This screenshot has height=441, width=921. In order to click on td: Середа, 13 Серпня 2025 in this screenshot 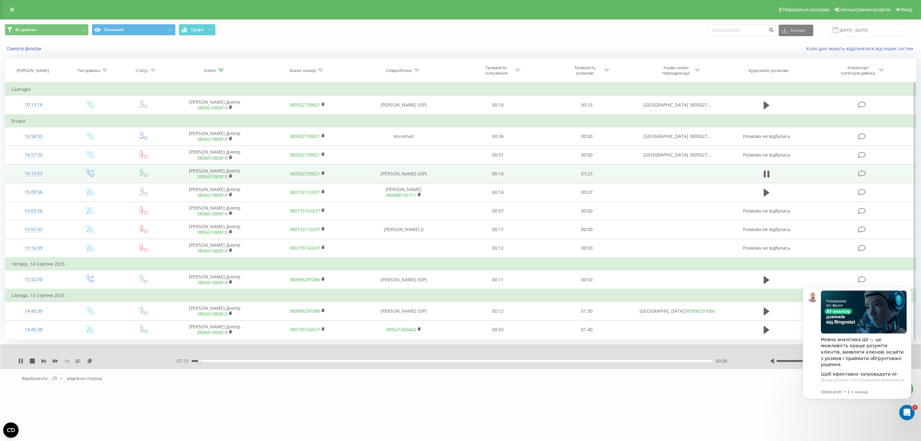, I will do `click(461, 295)`.